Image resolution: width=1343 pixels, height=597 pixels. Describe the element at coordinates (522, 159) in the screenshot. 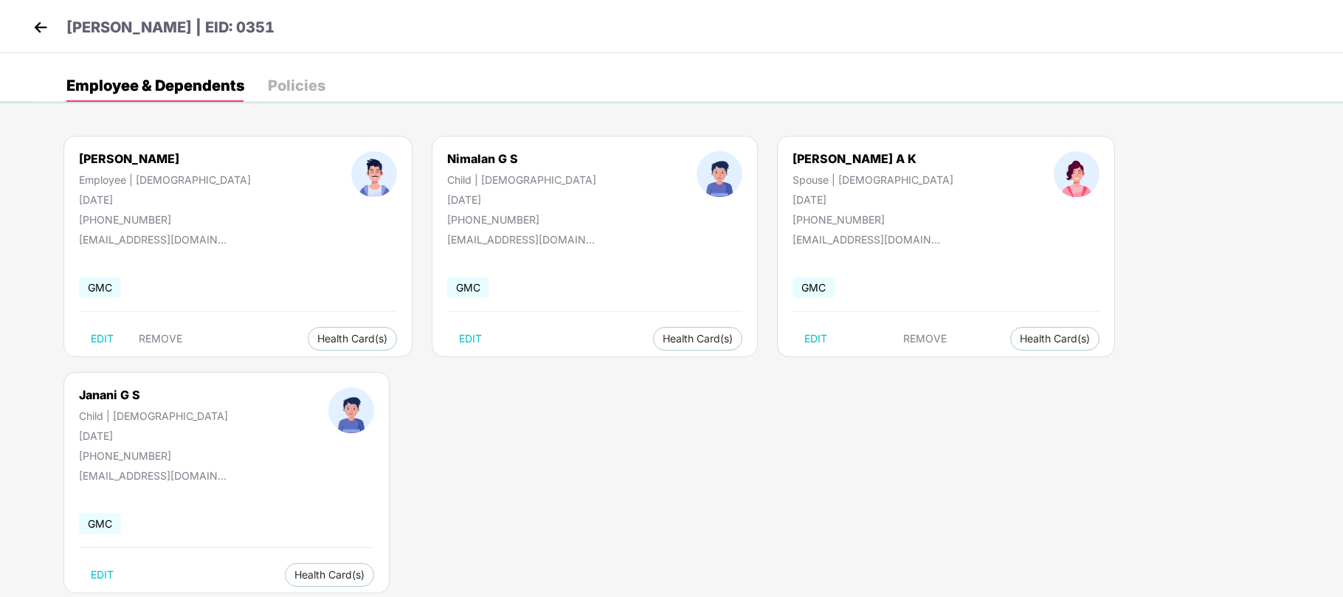

I see `div: Nimalan G S` at that location.